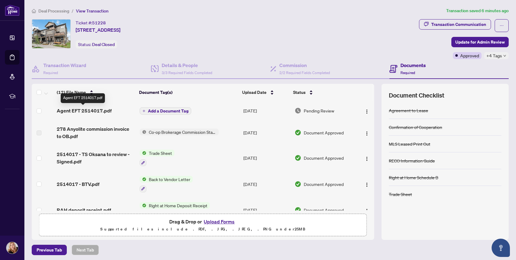 The image size is (516, 260). What do you see at coordinates (175, 210) in the screenshot?
I see `button: Status IconRight at Home Deposit Receipt` at bounding box center [175, 210].